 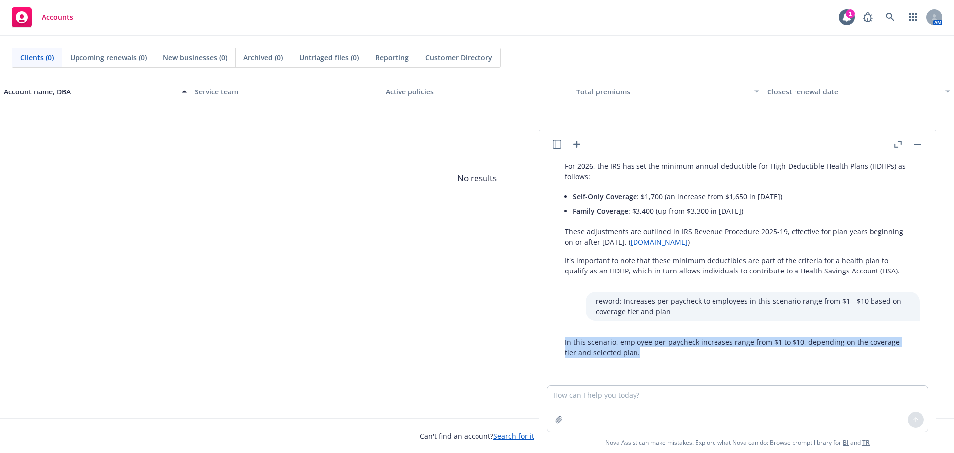 What do you see at coordinates (846, 442) in the screenshot?
I see `a: BI` at bounding box center [846, 442].